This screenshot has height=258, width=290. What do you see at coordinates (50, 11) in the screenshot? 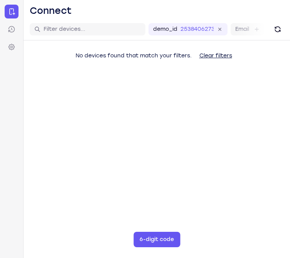
I see `h1: Connect` at bounding box center [50, 11].